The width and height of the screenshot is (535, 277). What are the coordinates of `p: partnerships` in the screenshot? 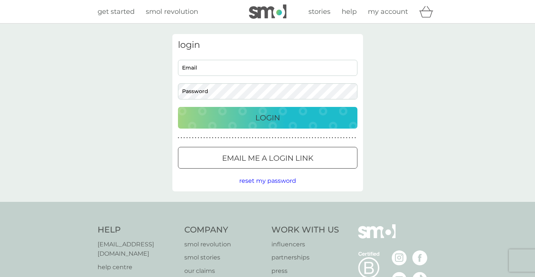 It's located at (305, 257).